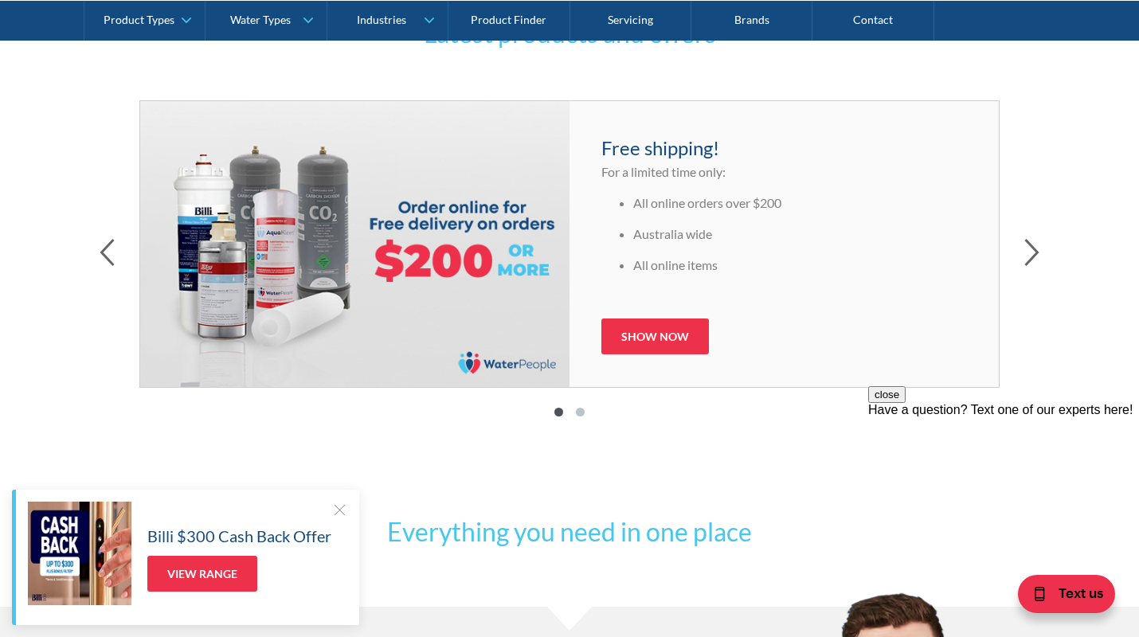  What do you see at coordinates (784, 172) in the screenshot?
I see `p: For a limited time only:` at bounding box center [784, 172].